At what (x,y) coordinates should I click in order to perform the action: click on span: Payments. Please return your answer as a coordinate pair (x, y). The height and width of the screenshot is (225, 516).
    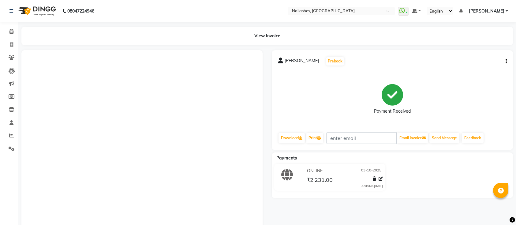
    Looking at the image, I should click on (286, 158).